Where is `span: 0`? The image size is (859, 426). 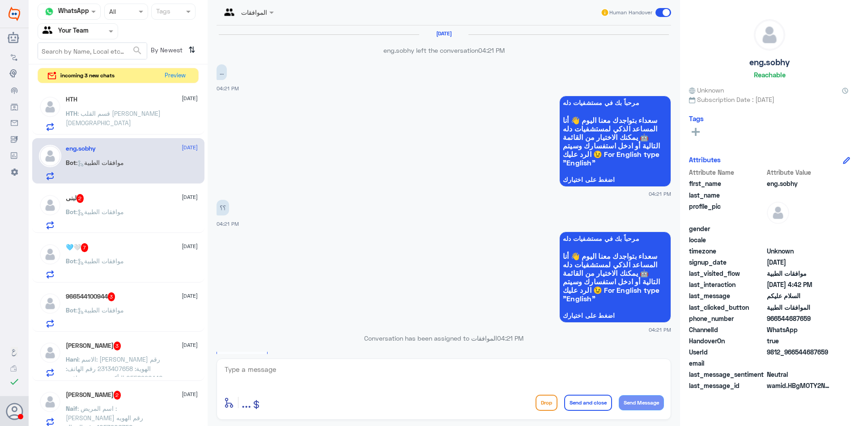 span: 0 is located at coordinates (799, 374).